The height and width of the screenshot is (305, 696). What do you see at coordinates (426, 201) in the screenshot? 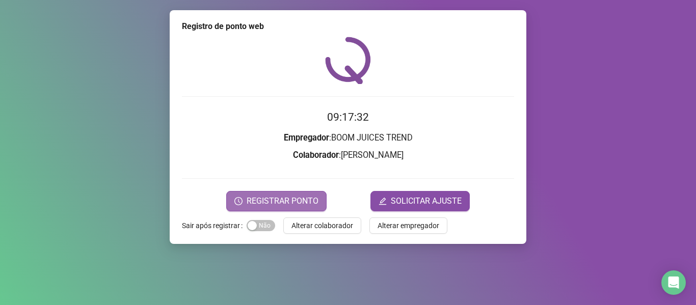
I see `span: SOLICITAR AJUSTE` at bounding box center [426, 201].